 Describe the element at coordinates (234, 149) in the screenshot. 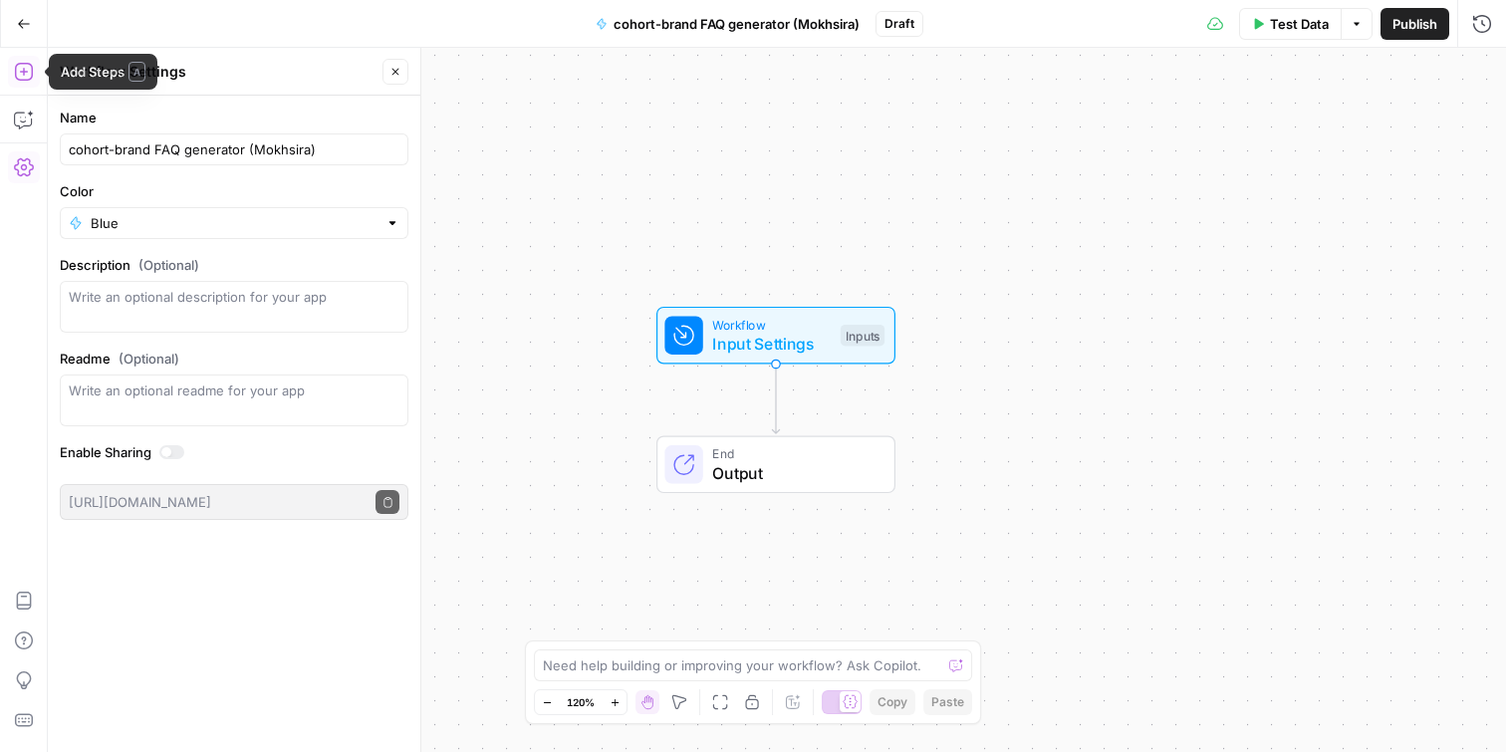

I see `input: Untitled` at that location.